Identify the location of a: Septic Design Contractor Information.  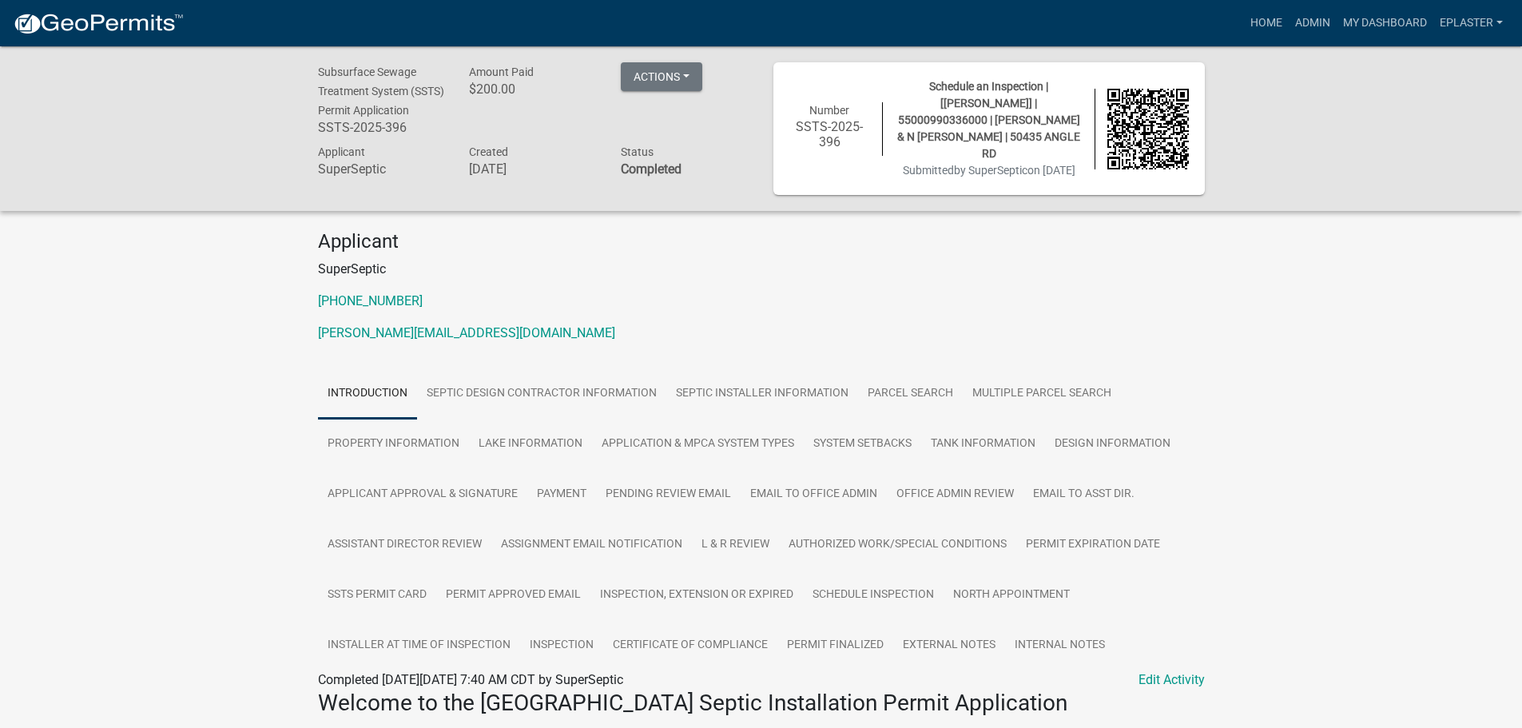
(542, 394).